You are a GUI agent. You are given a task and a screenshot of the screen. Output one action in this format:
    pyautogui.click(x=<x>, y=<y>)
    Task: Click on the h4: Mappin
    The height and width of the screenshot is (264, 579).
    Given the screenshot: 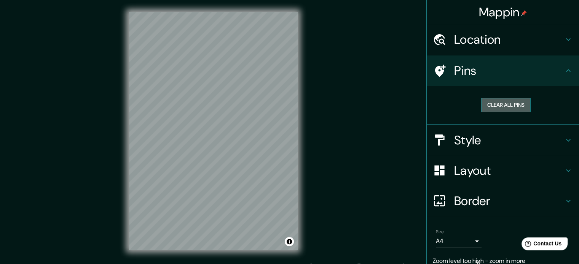 What is the action you would take?
    pyautogui.click(x=503, y=12)
    